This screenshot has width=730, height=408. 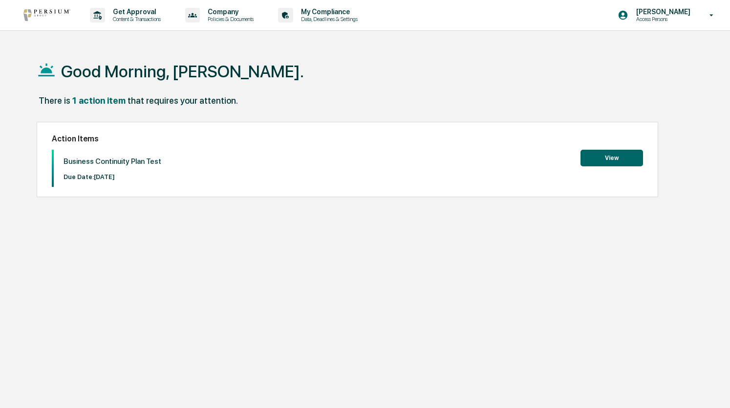 What do you see at coordinates (99, 100) in the screenshot?
I see `div: 1 action item` at bounding box center [99, 100].